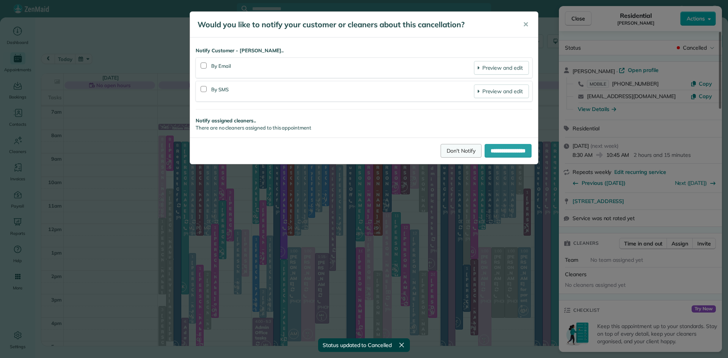 This screenshot has height=358, width=728. Describe the element at coordinates (355, 25) in the screenshot. I see `h5: Would you like to notify your customer or cleaners about this cancellation?` at that location.